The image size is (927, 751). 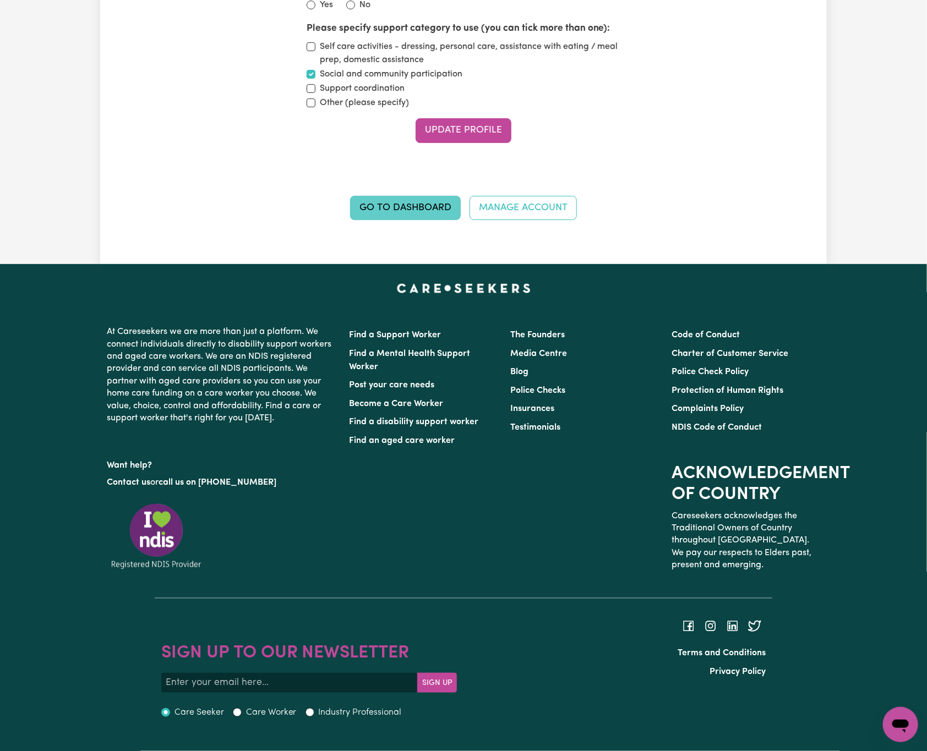 I want to click on a: Blog, so click(x=519, y=372).